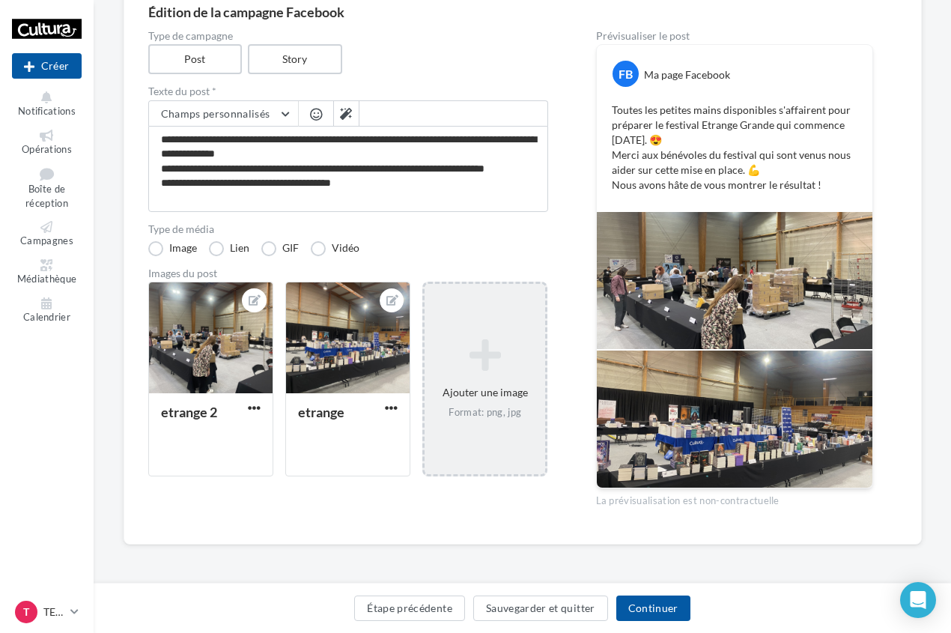 The width and height of the screenshot is (951, 633). I want to click on button: Sauvegarder et quitter, so click(541, 608).